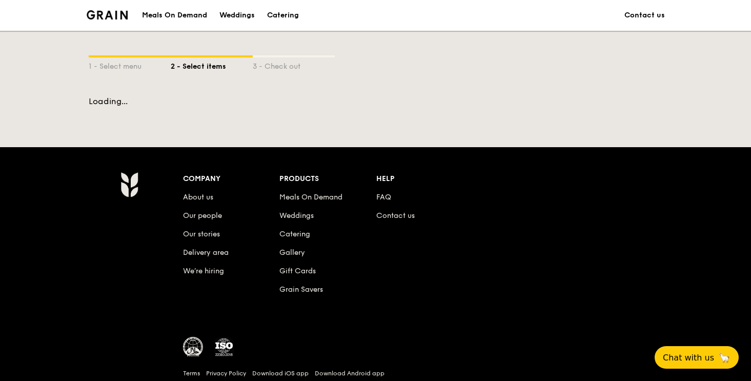 Image resolution: width=751 pixels, height=381 pixels. Describe the element at coordinates (301, 289) in the screenshot. I see `a: Grain Savers` at that location.